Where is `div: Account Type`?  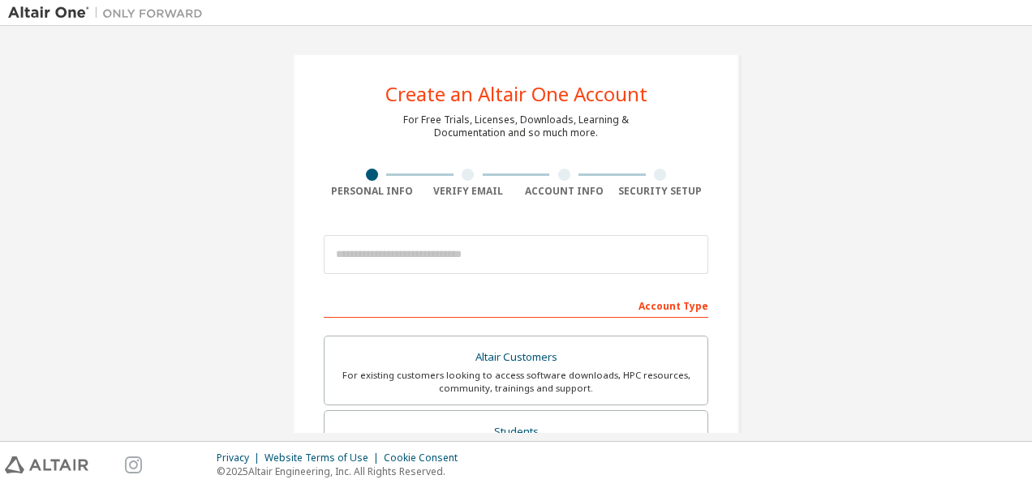 div: Account Type is located at coordinates (516, 305).